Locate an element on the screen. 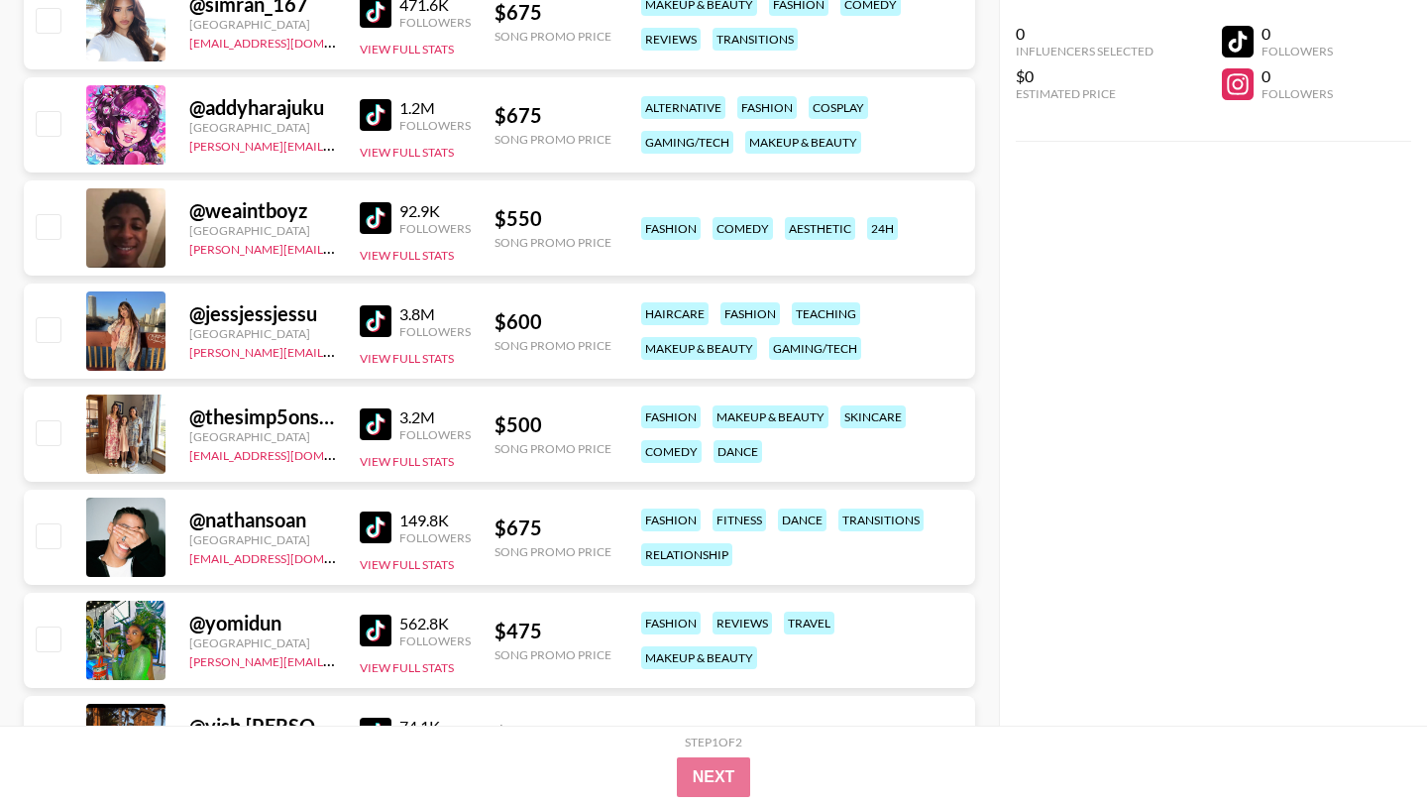 The width and height of the screenshot is (1427, 805). div: relationship is located at coordinates (687, 554).